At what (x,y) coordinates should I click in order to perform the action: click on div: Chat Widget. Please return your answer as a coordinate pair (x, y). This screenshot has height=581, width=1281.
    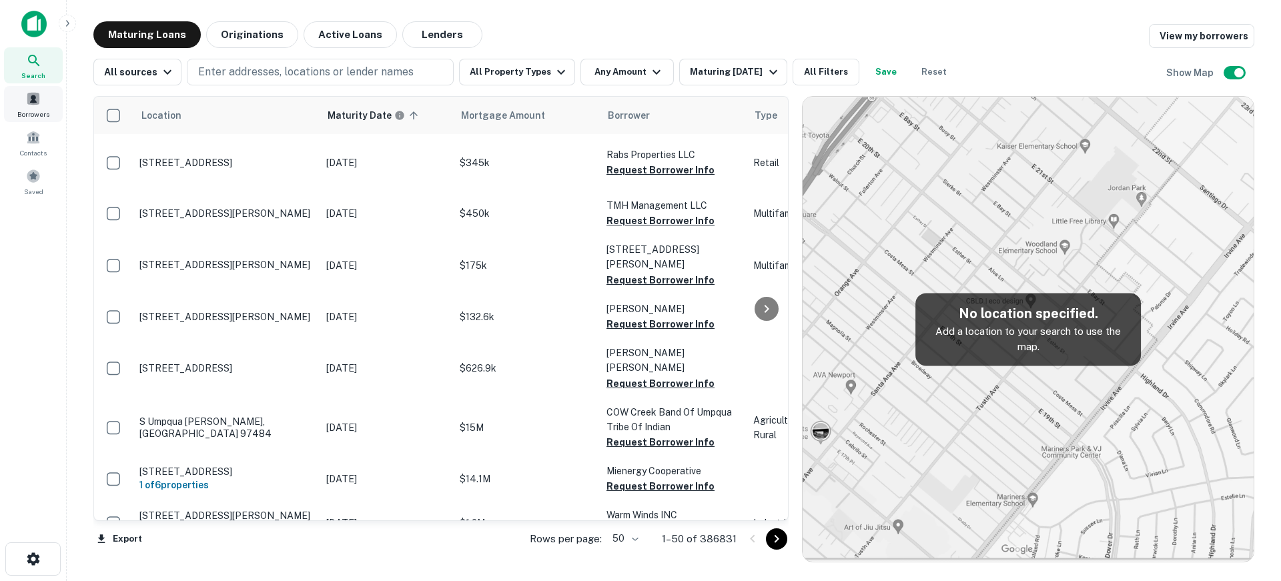
    Looking at the image, I should click on (1247, 506).